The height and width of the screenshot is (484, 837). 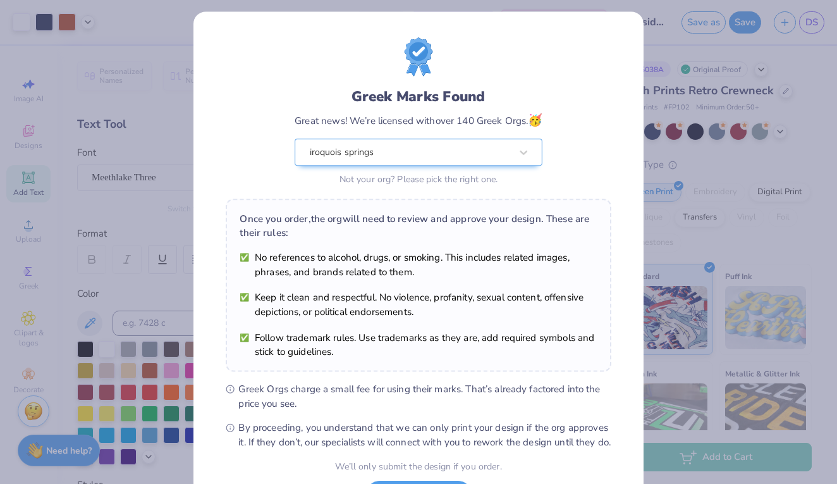 What do you see at coordinates (419, 179) in the screenshot?
I see `div: Not your org? Please pick the right one.` at bounding box center [419, 179].